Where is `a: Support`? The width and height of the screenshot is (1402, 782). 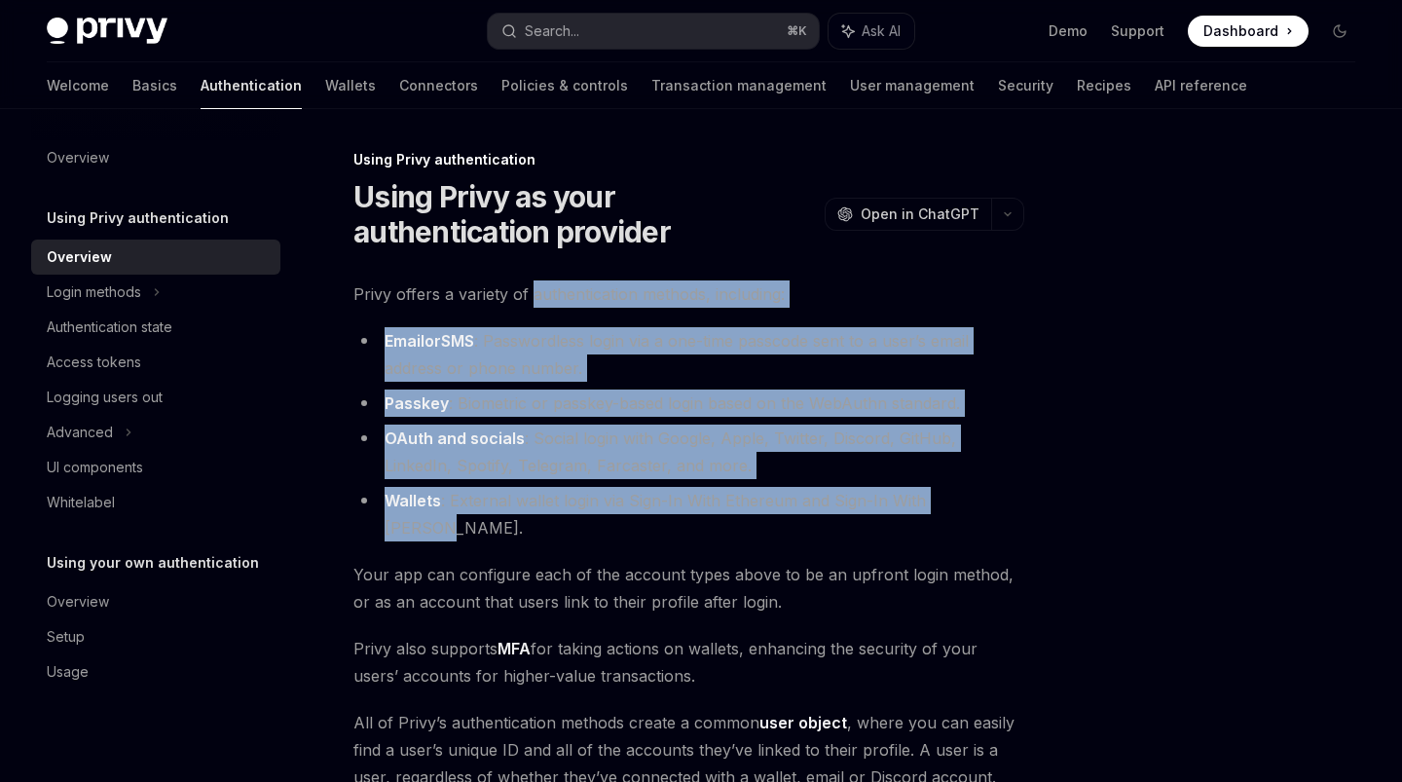 a: Support is located at coordinates (1137, 31).